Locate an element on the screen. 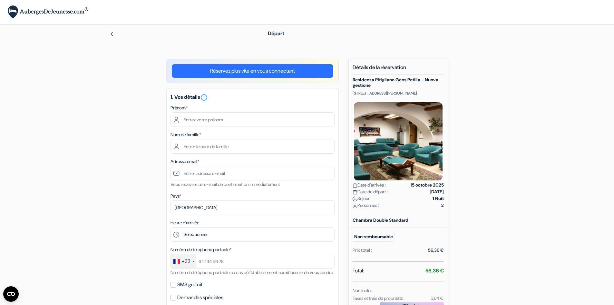 Image resolution: width=614 pixels, height=305 pixels. input: 6 12 34 56 78 is located at coordinates (252, 261).